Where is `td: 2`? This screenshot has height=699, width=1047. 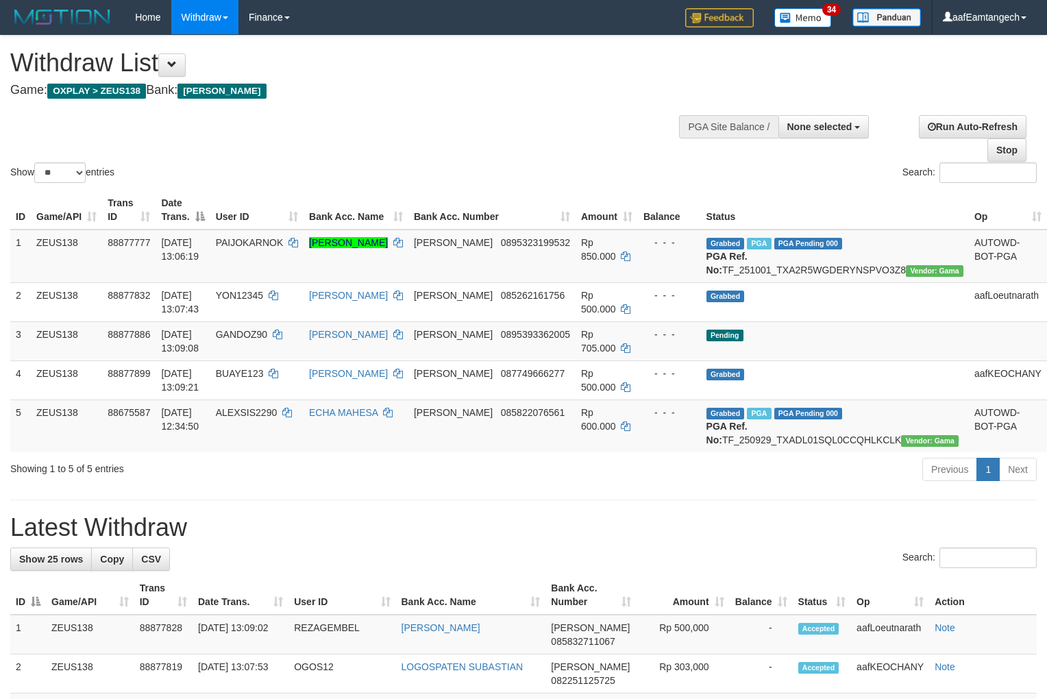 td: 2 is located at coordinates (21, 301).